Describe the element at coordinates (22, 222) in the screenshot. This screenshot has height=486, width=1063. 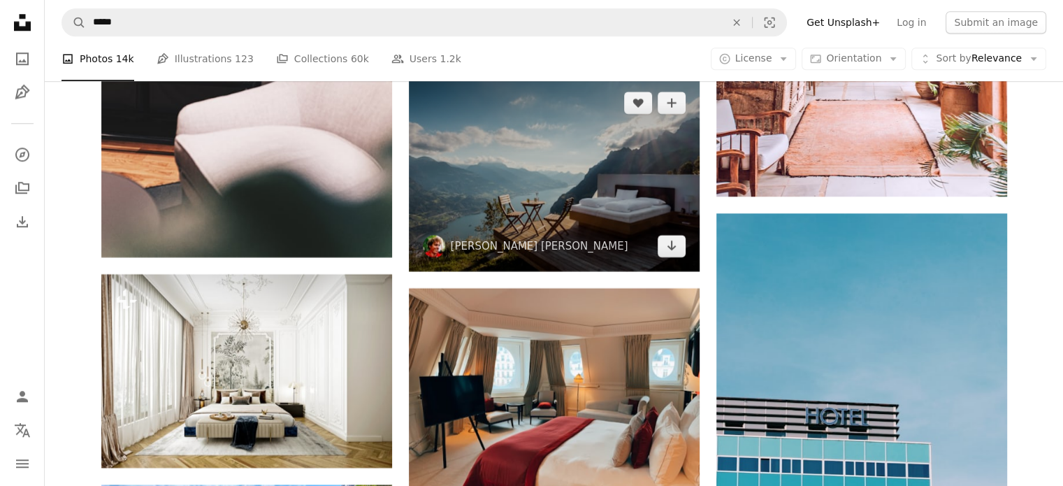
I see `a: Download History` at that location.